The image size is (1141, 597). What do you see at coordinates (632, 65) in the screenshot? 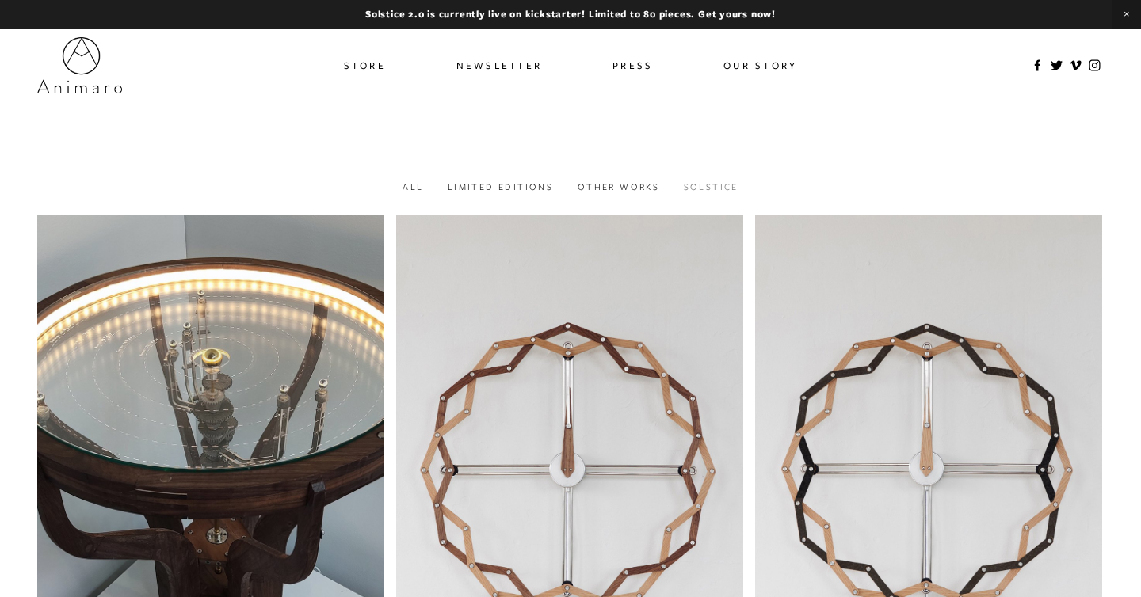
I see `a: Press` at bounding box center [632, 65].